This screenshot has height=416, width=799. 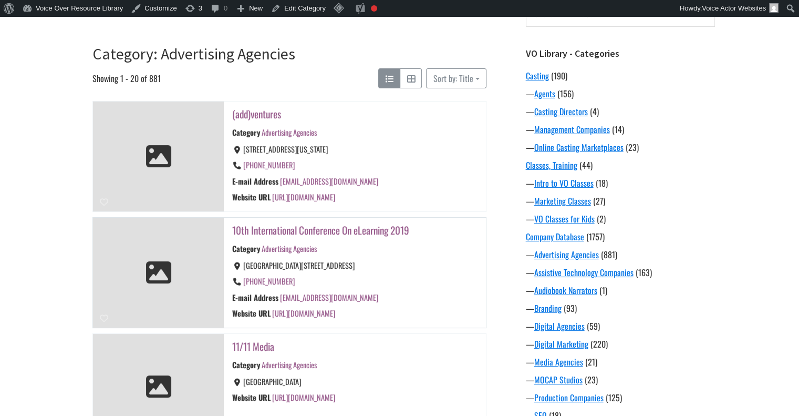 What do you see at coordinates (374, 8) in the screenshot?
I see `div: Focus keyphrase not set` at bounding box center [374, 8].